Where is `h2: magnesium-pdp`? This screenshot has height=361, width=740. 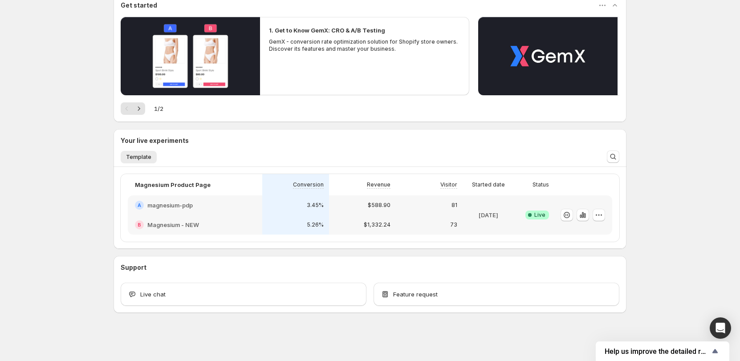 h2: magnesium-pdp is located at coordinates (170, 205).